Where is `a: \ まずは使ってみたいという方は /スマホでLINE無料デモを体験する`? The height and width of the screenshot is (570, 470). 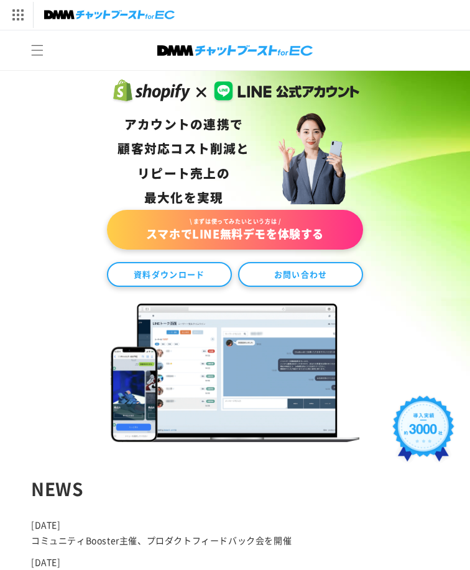
a: \ まずは使ってみたいという方は /スマホでLINE無料デモを体験する is located at coordinates (235, 230).